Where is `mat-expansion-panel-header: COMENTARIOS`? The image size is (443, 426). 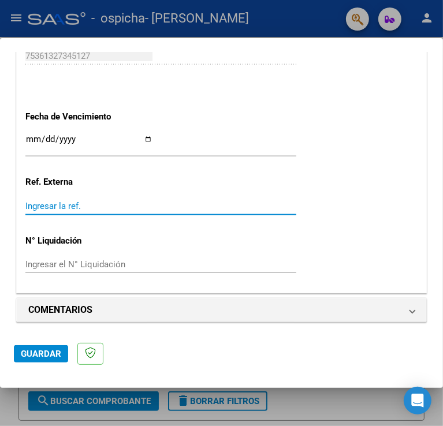
mat-expansion-panel-header: COMENTARIOS is located at coordinates (221, 310).